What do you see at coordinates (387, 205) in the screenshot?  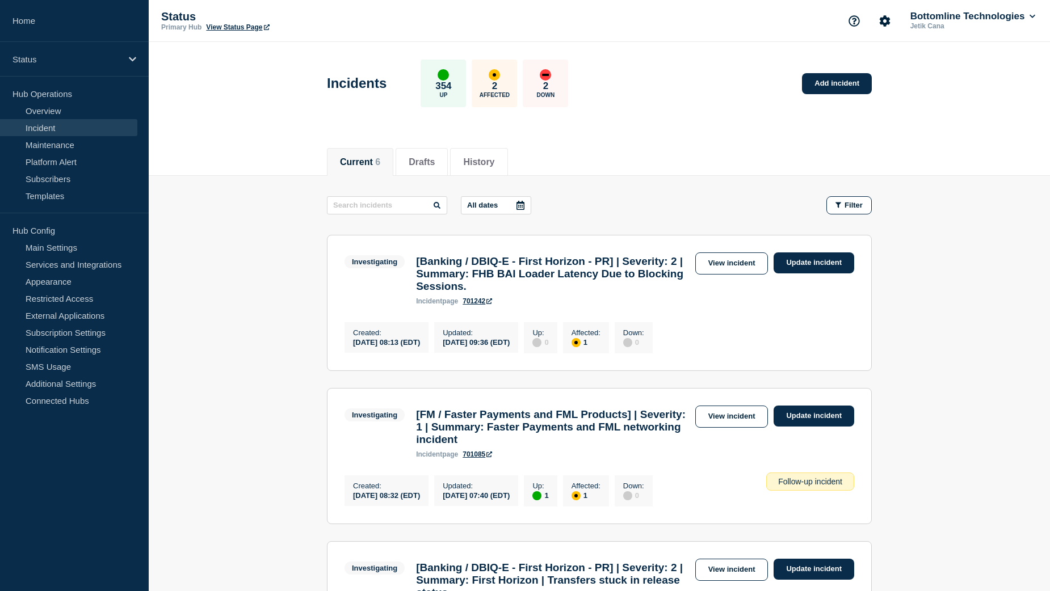 I see `input: Search incidents` at bounding box center [387, 205].